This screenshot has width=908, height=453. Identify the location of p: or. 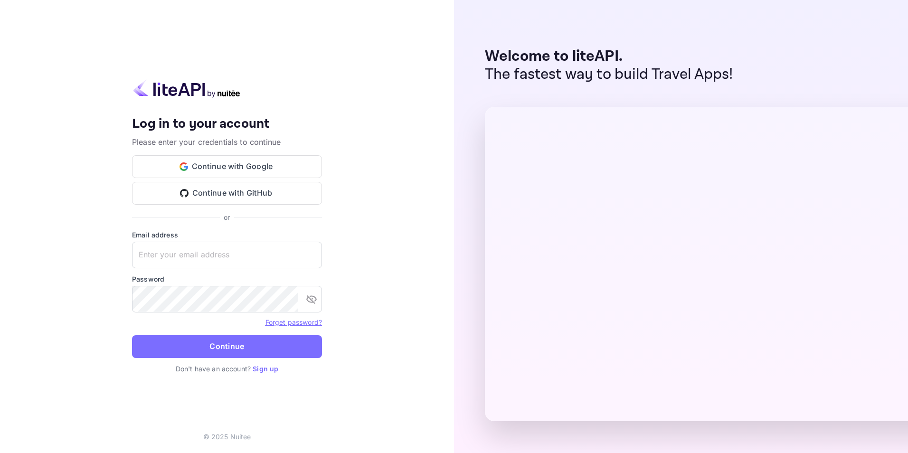
(227, 217).